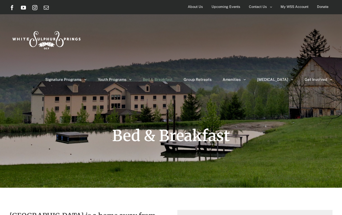 This screenshot has width=342, height=215. What do you see at coordinates (198, 80) in the screenshot?
I see `a: Group Retreats` at bounding box center [198, 80].